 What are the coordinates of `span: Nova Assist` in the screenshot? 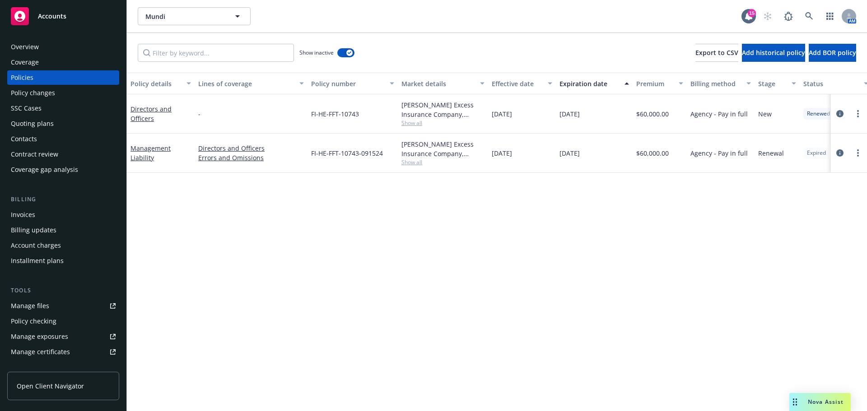 It's located at (825, 402).